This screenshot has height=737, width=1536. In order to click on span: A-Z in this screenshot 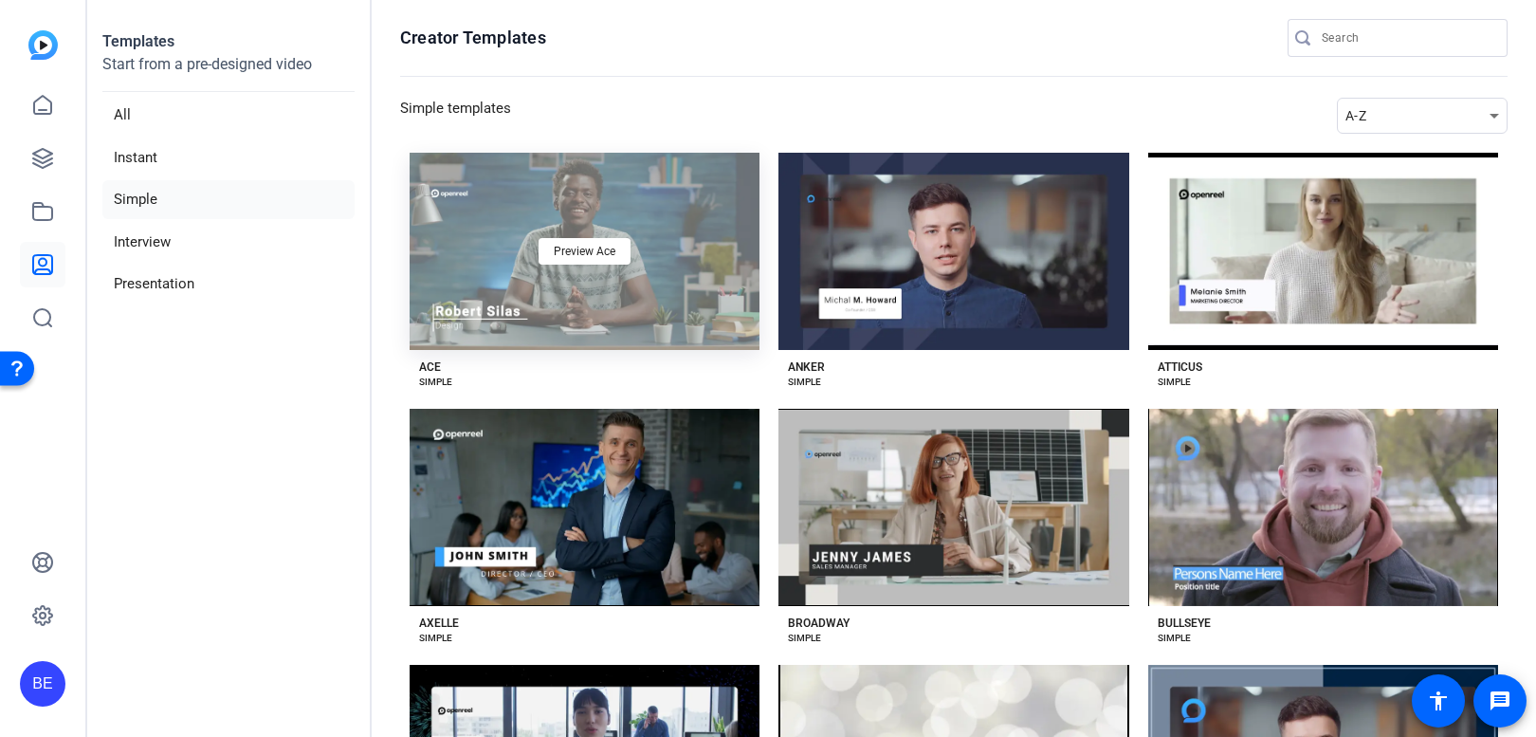, I will do `click(1355, 116)`.